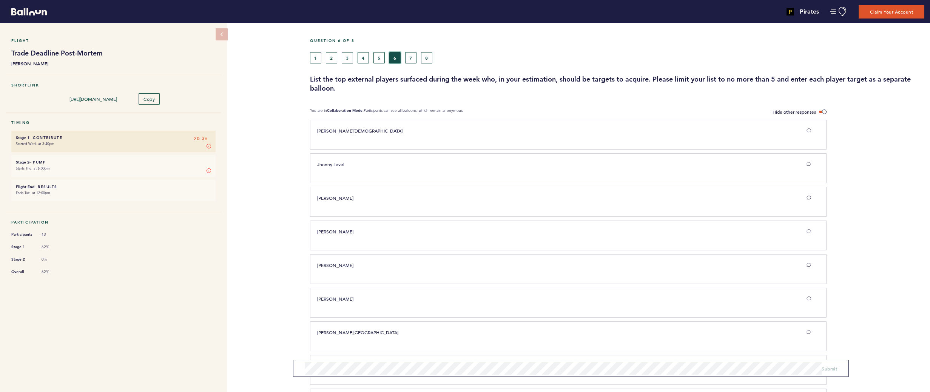 The height and width of the screenshot is (392, 930). What do you see at coordinates (829, 368) in the screenshot?
I see `span: Submit` at bounding box center [829, 368].